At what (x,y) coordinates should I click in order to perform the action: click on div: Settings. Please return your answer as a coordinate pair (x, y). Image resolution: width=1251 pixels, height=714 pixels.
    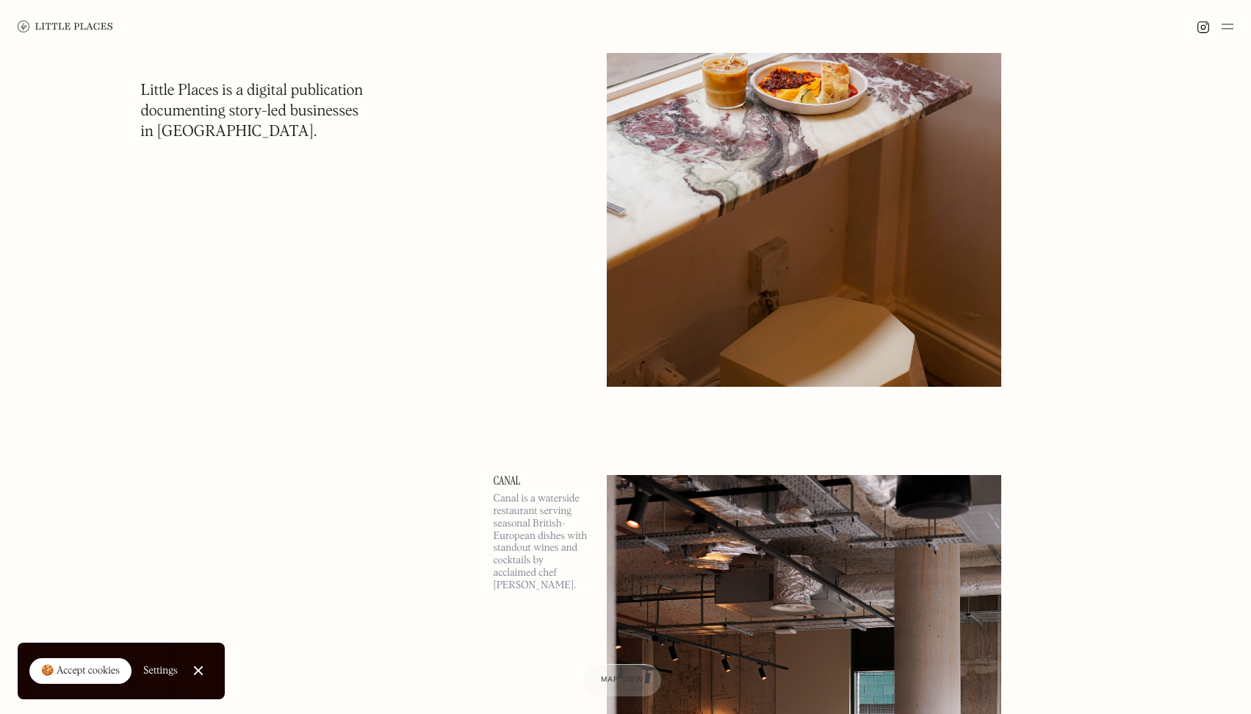
    Looking at the image, I should click on (160, 670).